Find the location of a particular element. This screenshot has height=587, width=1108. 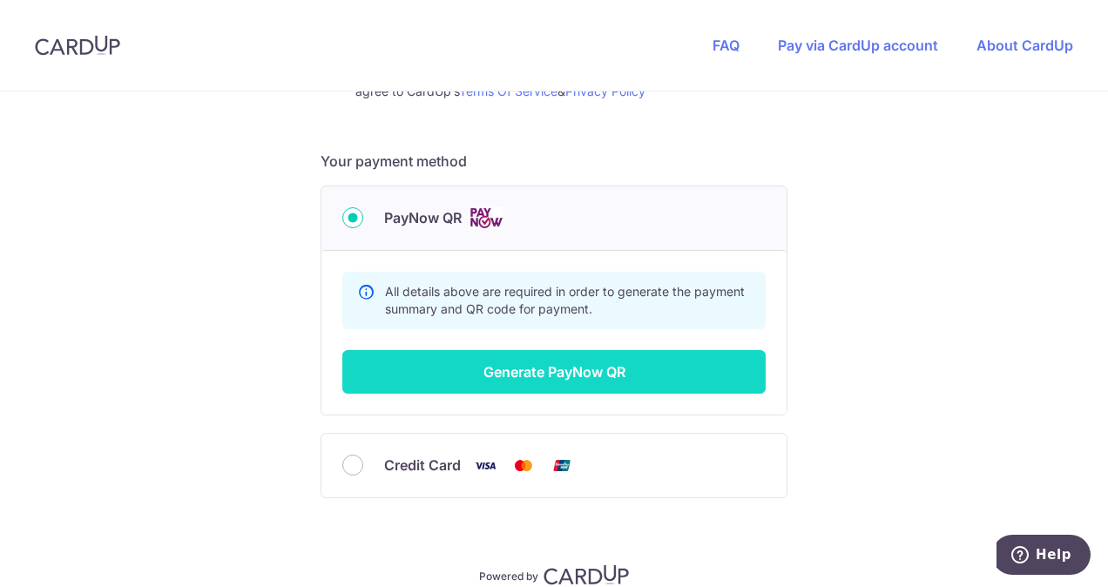

span: PayNow QR is located at coordinates (423, 218).